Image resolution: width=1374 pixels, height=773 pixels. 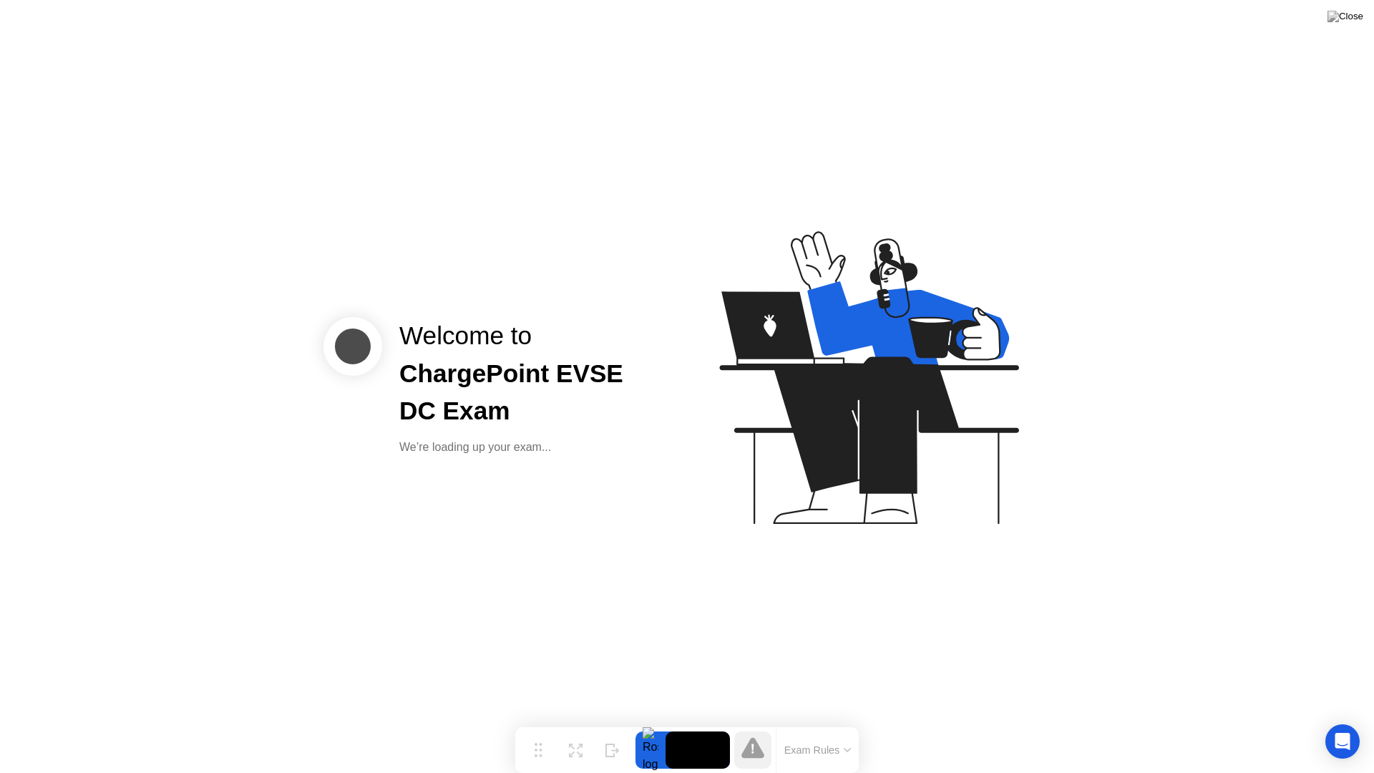 I want to click on div: We’re loading up your exam..., so click(x=532, y=447).